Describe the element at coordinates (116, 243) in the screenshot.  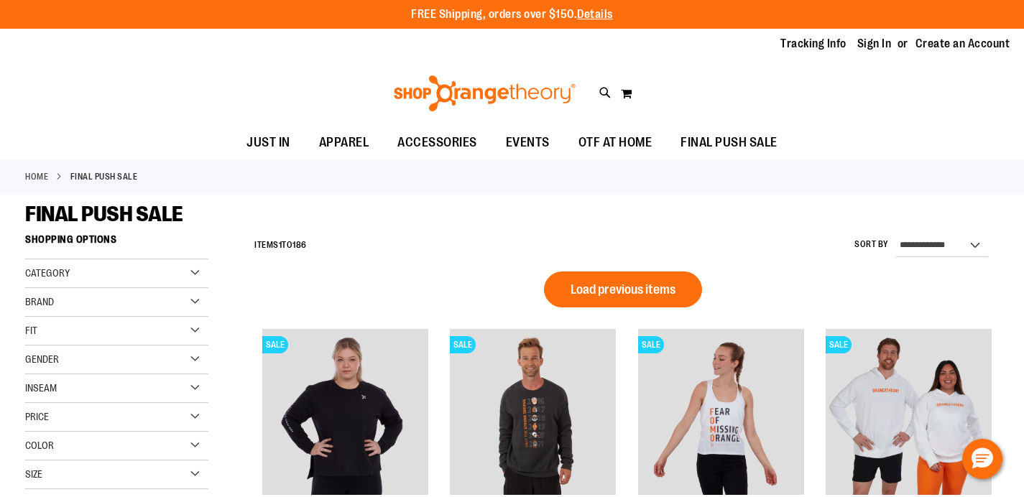
I see `strong: Shopping Options` at that location.